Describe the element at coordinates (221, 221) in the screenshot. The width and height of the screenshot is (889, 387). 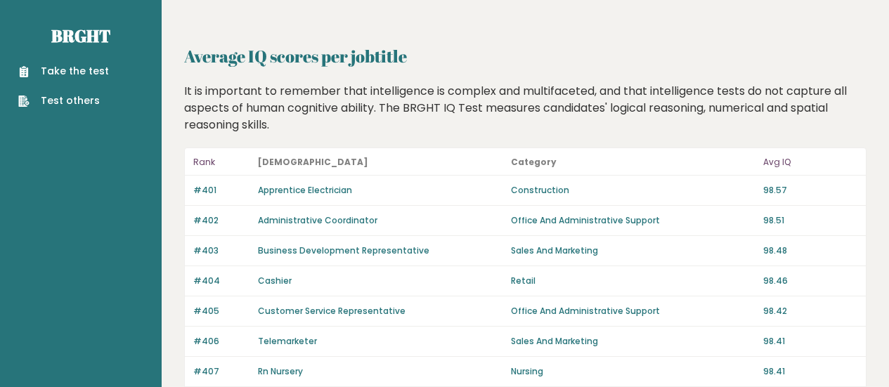
I see `p: #402` at that location.